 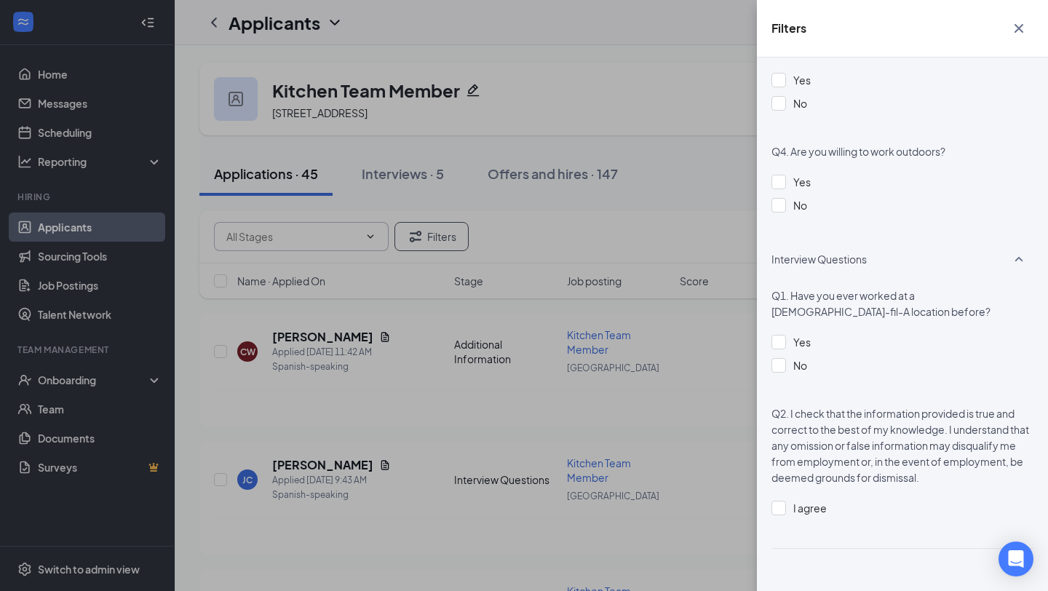 I want to click on svg: Cross, so click(x=1019, y=28).